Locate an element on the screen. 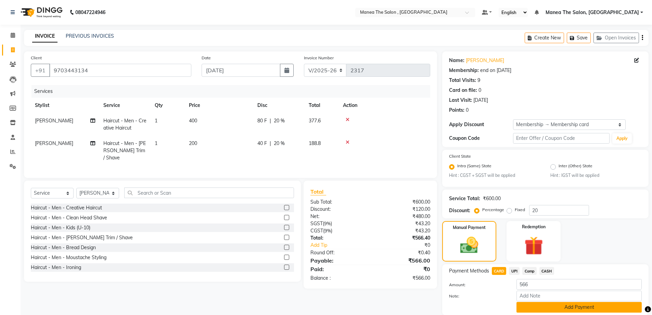 The width and height of the screenshot is (652, 315). div: Haircut - Men - Ironing is located at coordinates (56, 267).